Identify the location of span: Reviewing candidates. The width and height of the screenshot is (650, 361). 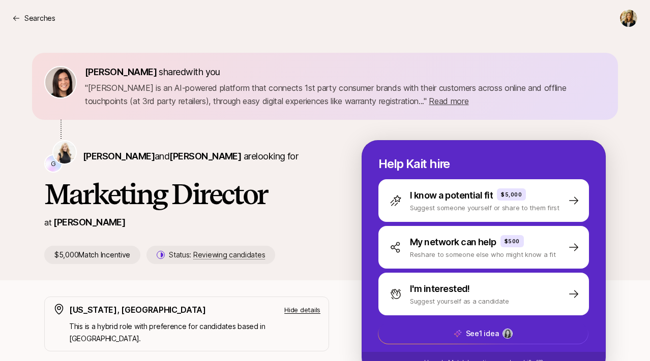
(229, 255).